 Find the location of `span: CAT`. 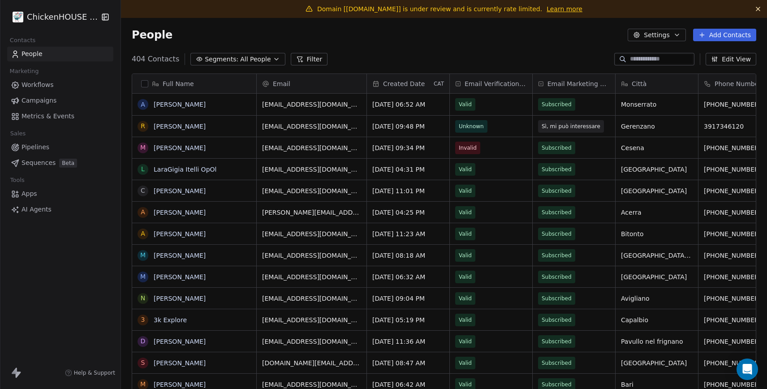

span: CAT is located at coordinates (439, 84).